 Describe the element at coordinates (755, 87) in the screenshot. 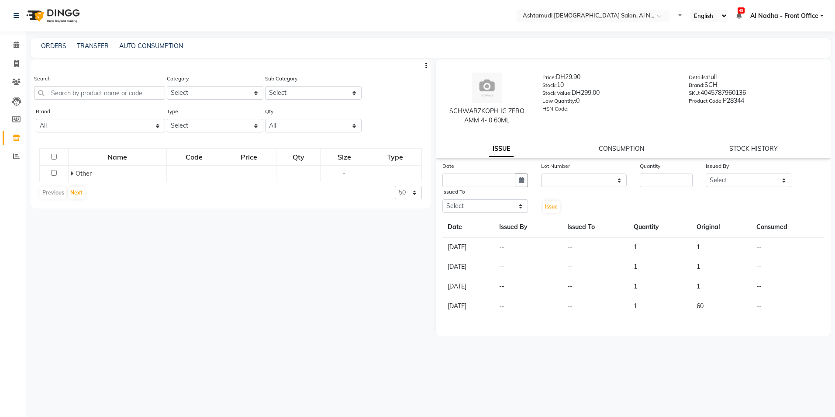

I see `div: SCH` at that location.